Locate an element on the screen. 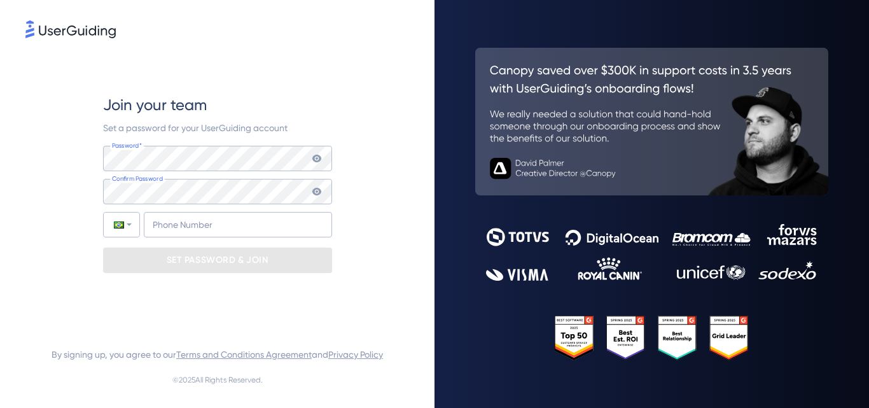  span: © 2025 All Rights Reserved. is located at coordinates (218, 380).